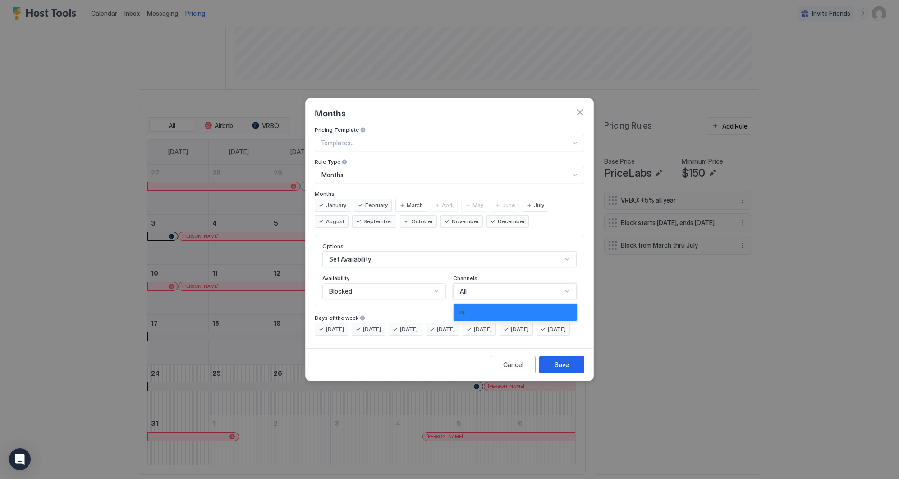 The height and width of the screenshot is (479, 899). Describe the element at coordinates (377, 205) in the screenshot. I see `span: February` at that location.